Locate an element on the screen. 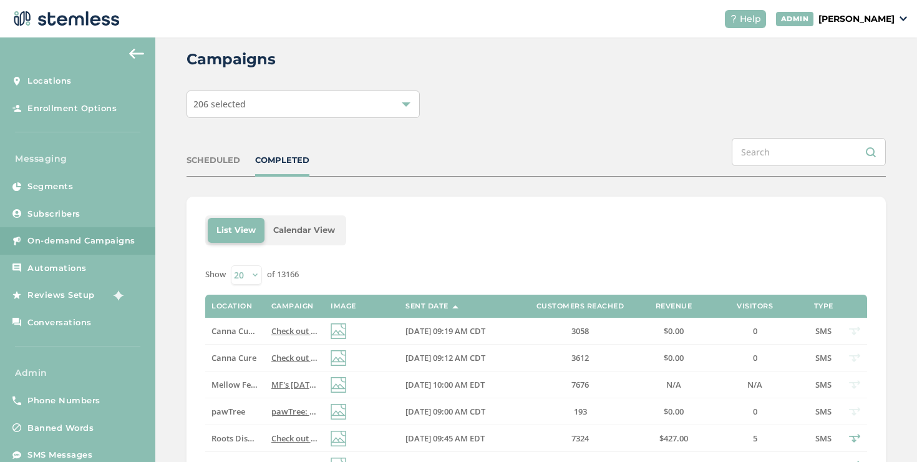 Image resolution: width=917 pixels, height=462 pixels. label: 08/29/2025 09:19 AM CDT is located at coordinates (459, 331).